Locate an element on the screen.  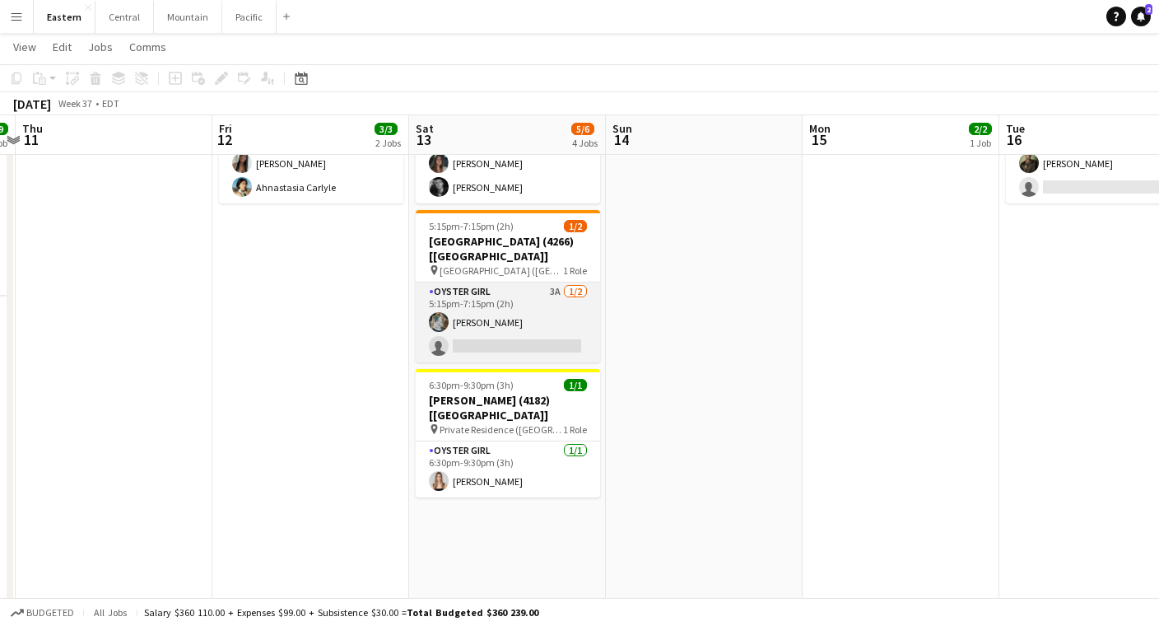
span: 14 is located at coordinates (621, 139).